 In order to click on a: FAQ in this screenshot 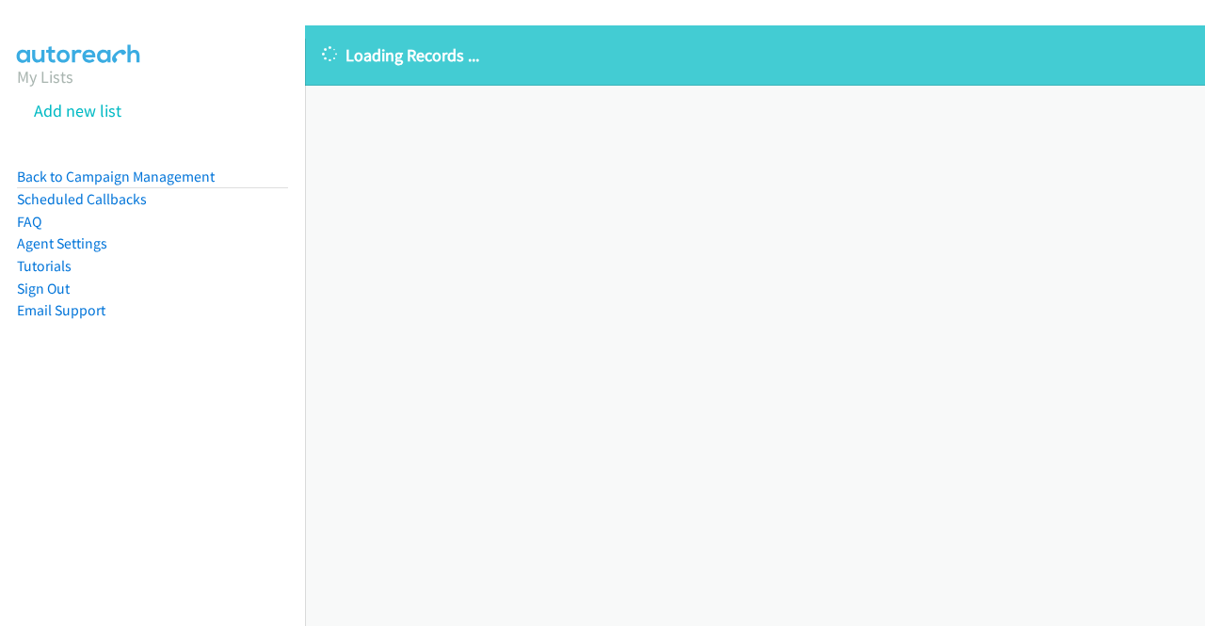, I will do `click(29, 221)`.